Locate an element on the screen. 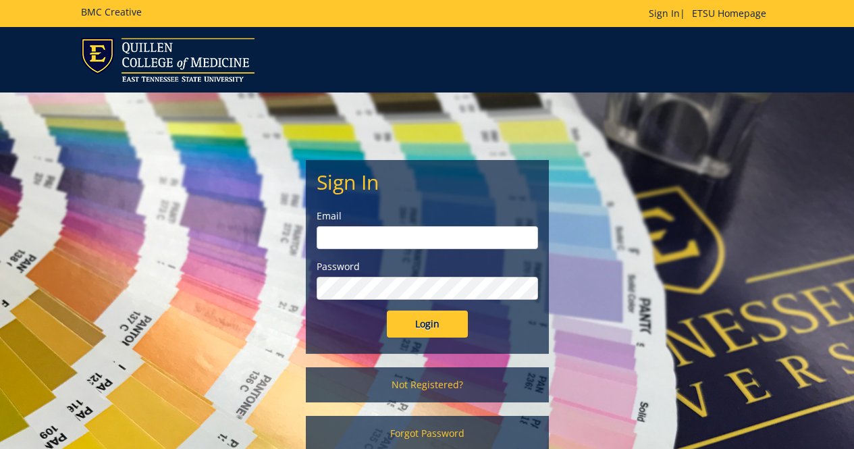  label: Email is located at coordinates (427, 216).